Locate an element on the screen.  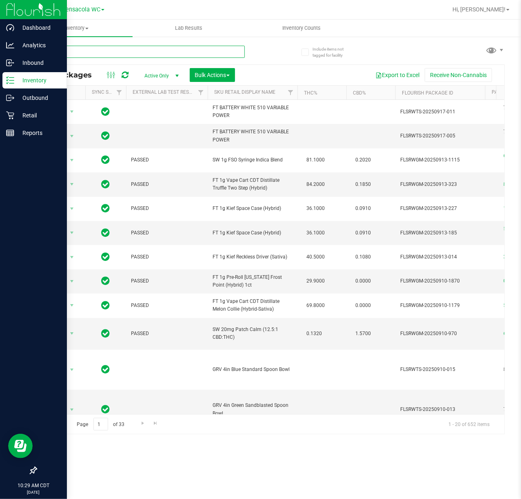
a: Flourish Package ID is located at coordinates (427, 93).